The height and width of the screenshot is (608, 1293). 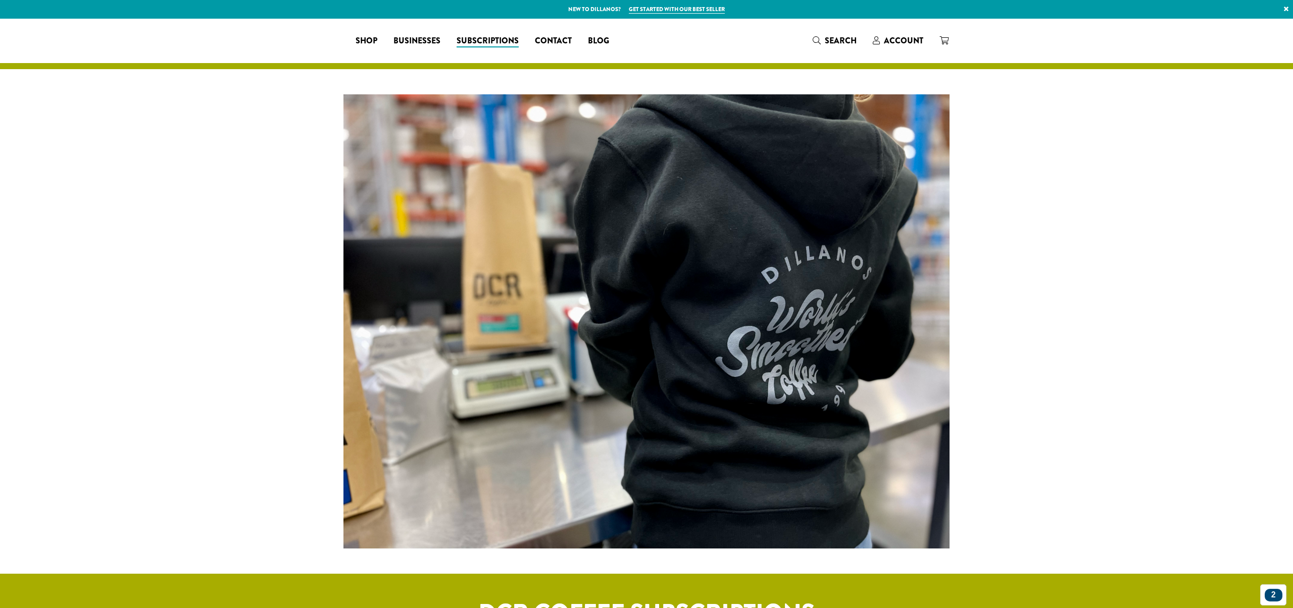 What do you see at coordinates (840, 40) in the screenshot?
I see `span: Search` at bounding box center [840, 40].